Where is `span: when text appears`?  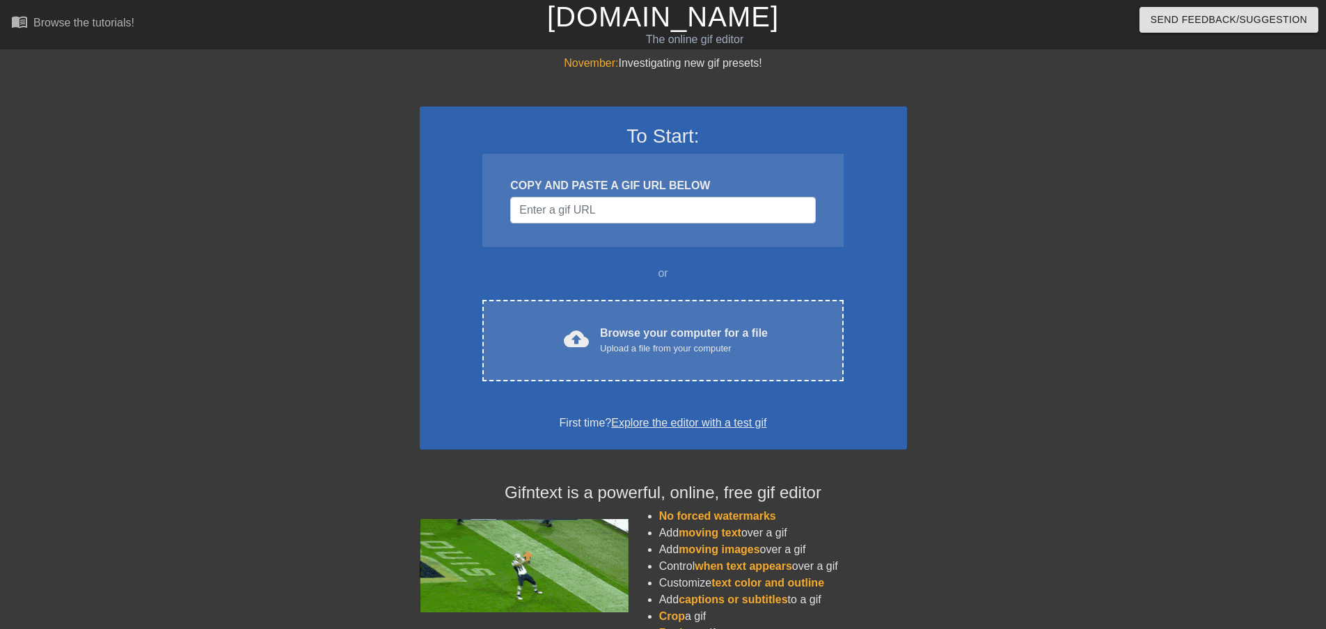 span: when text appears is located at coordinates (744, 566).